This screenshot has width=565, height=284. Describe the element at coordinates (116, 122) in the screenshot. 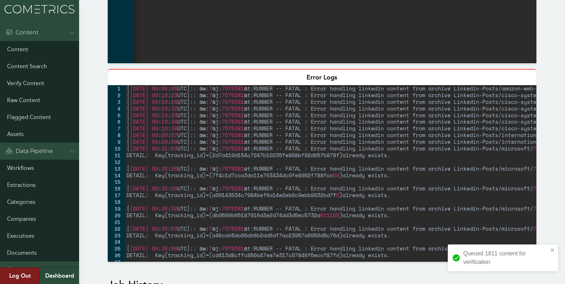

I see `div: 6` at that location.